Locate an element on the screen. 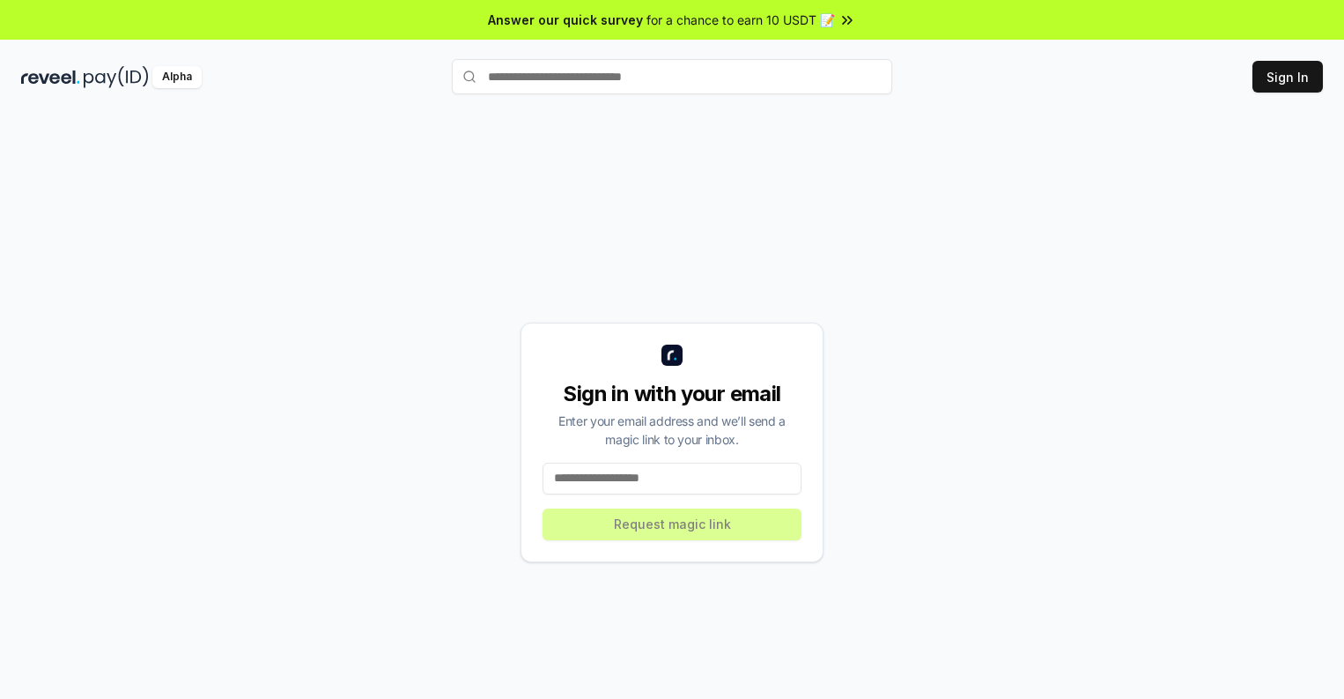 The height and width of the screenshot is (699, 1344). div: Alpha is located at coordinates (177, 77).